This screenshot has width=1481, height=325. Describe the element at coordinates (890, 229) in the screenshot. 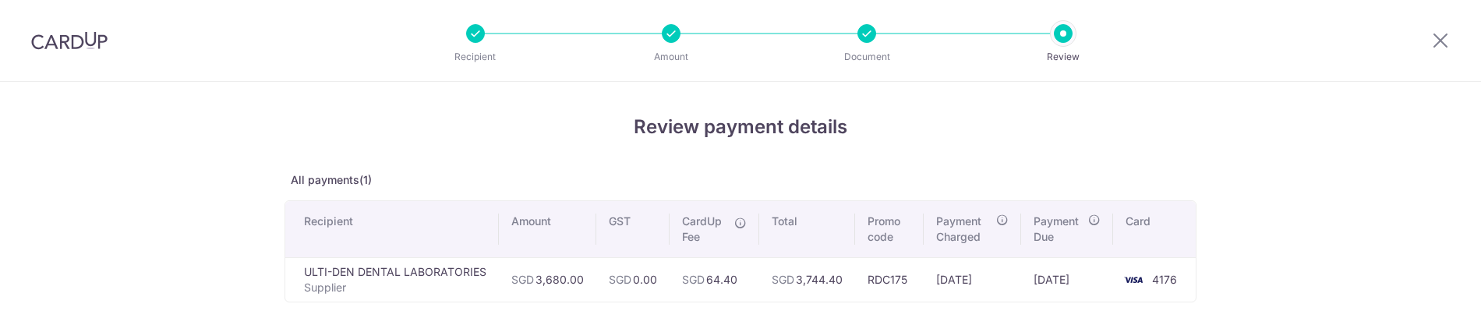

I see `th: Promo code` at that location.